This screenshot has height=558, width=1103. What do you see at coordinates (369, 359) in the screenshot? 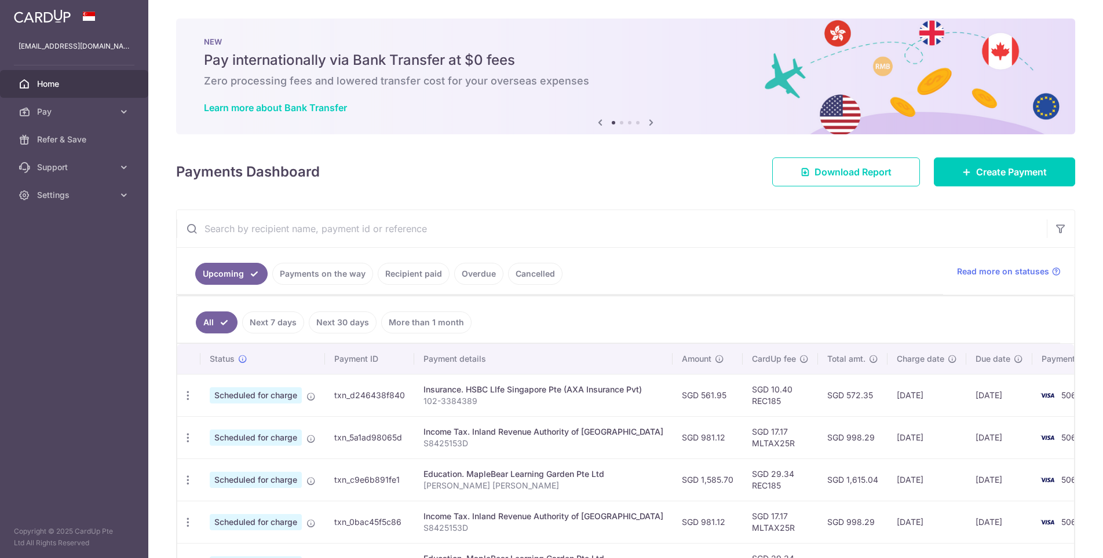
I see `th: Payment ID` at bounding box center [369, 359].